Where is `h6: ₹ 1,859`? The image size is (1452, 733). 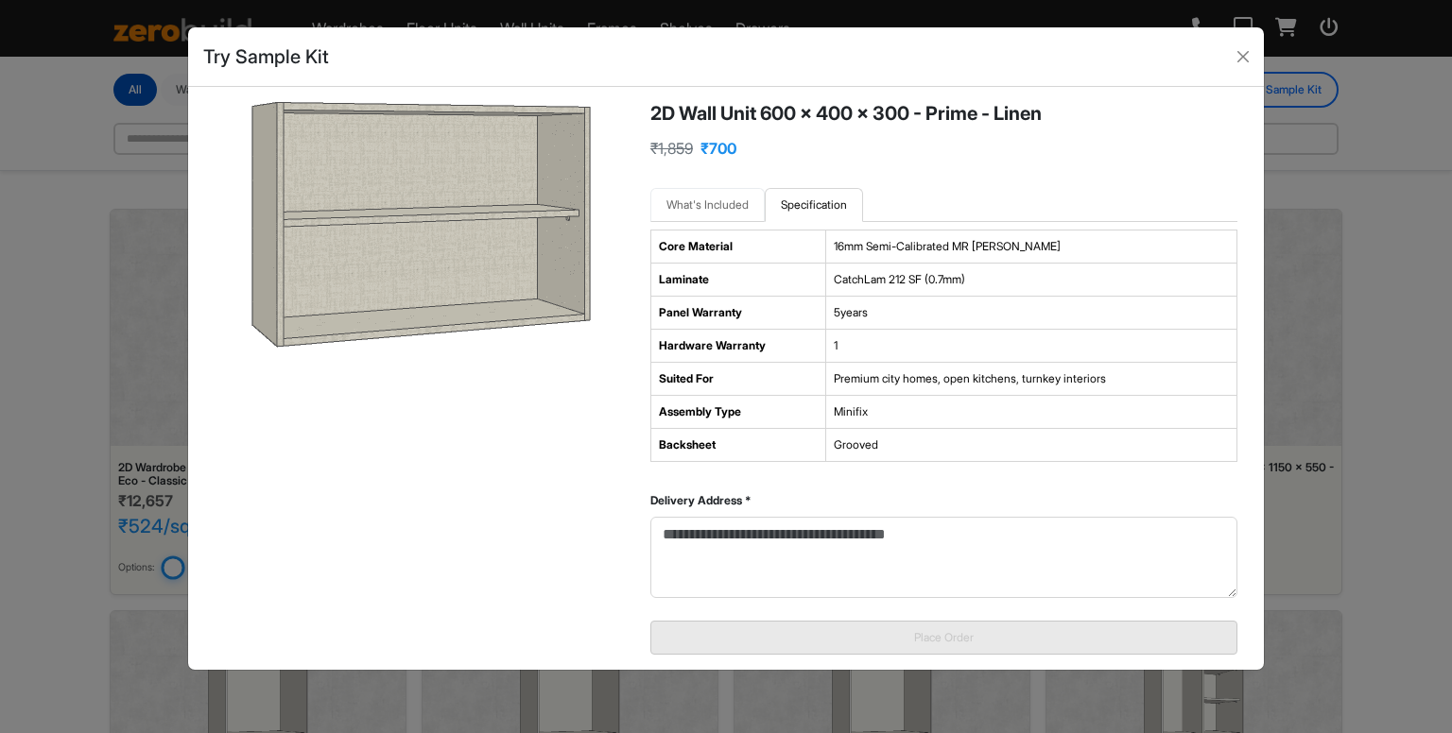 h6: ₹ 1,859 is located at coordinates (671, 148).